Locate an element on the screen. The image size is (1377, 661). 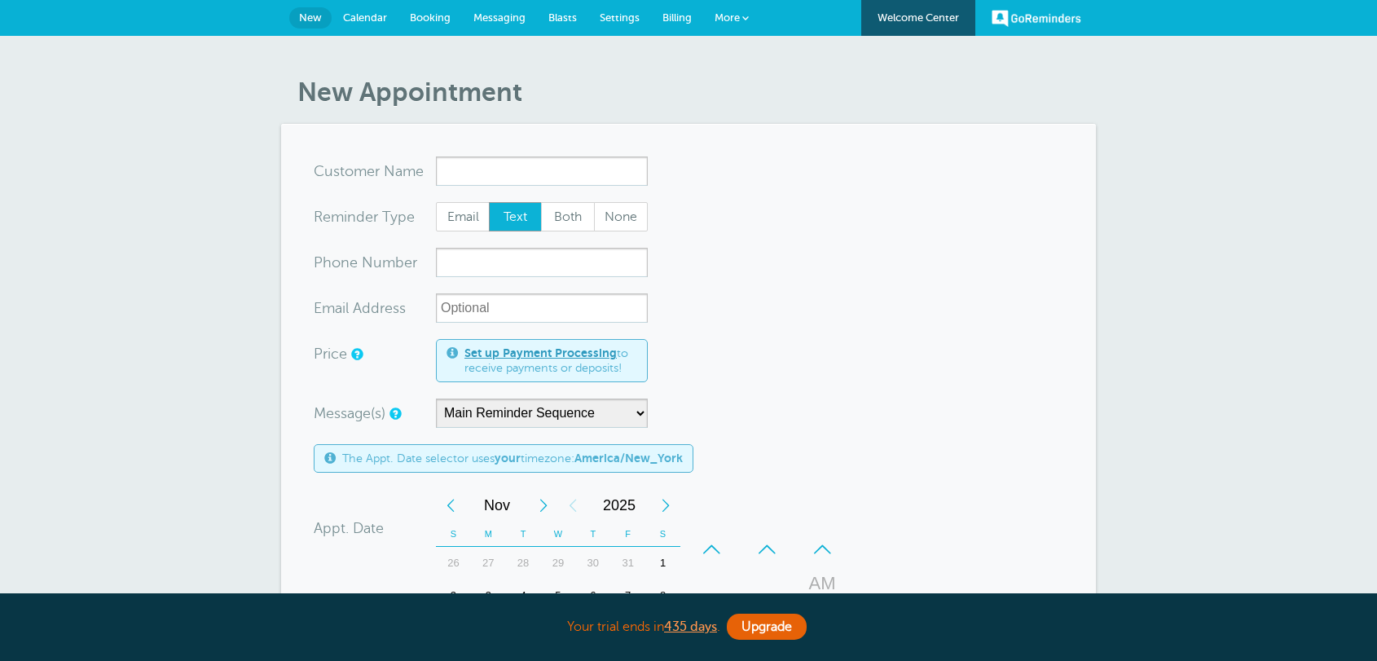
div: Monday, October 27 is located at coordinates (488, 563).